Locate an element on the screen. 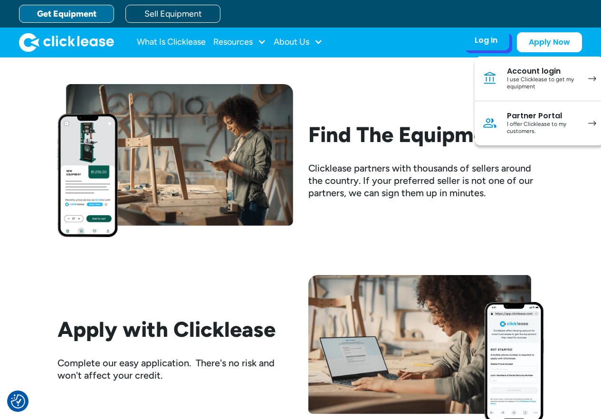  h2: Find The Equipment is located at coordinates (426, 135).